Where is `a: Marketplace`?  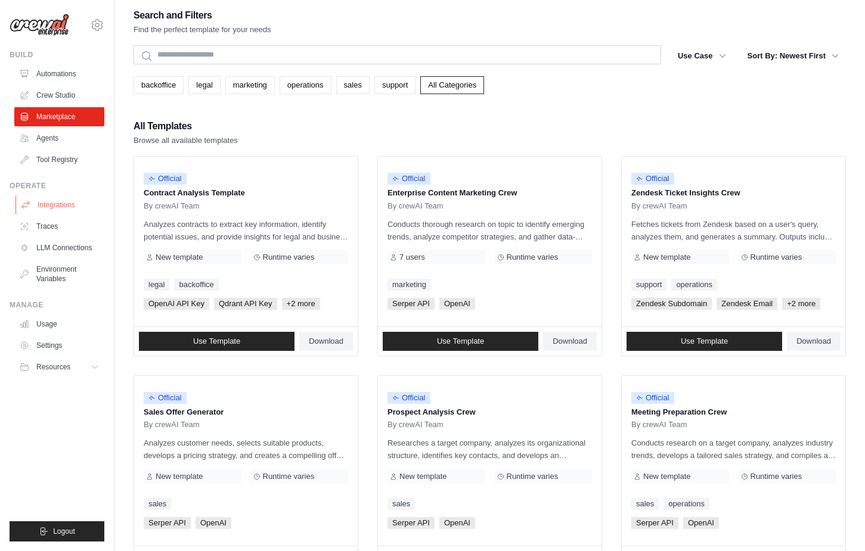 a: Marketplace is located at coordinates (59, 117).